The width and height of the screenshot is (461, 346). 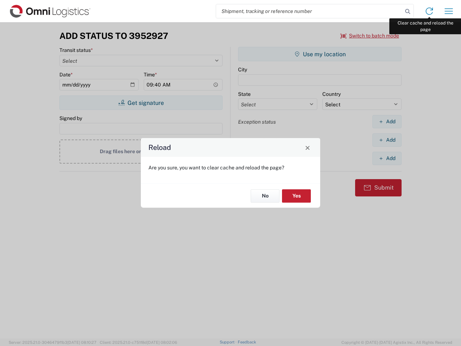 What do you see at coordinates (296, 196) in the screenshot?
I see `button: Yes` at bounding box center [296, 196].